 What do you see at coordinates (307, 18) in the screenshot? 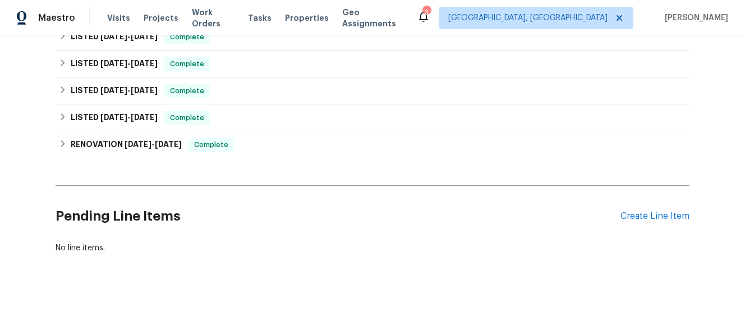
I see `span: Properties` at bounding box center [307, 18].